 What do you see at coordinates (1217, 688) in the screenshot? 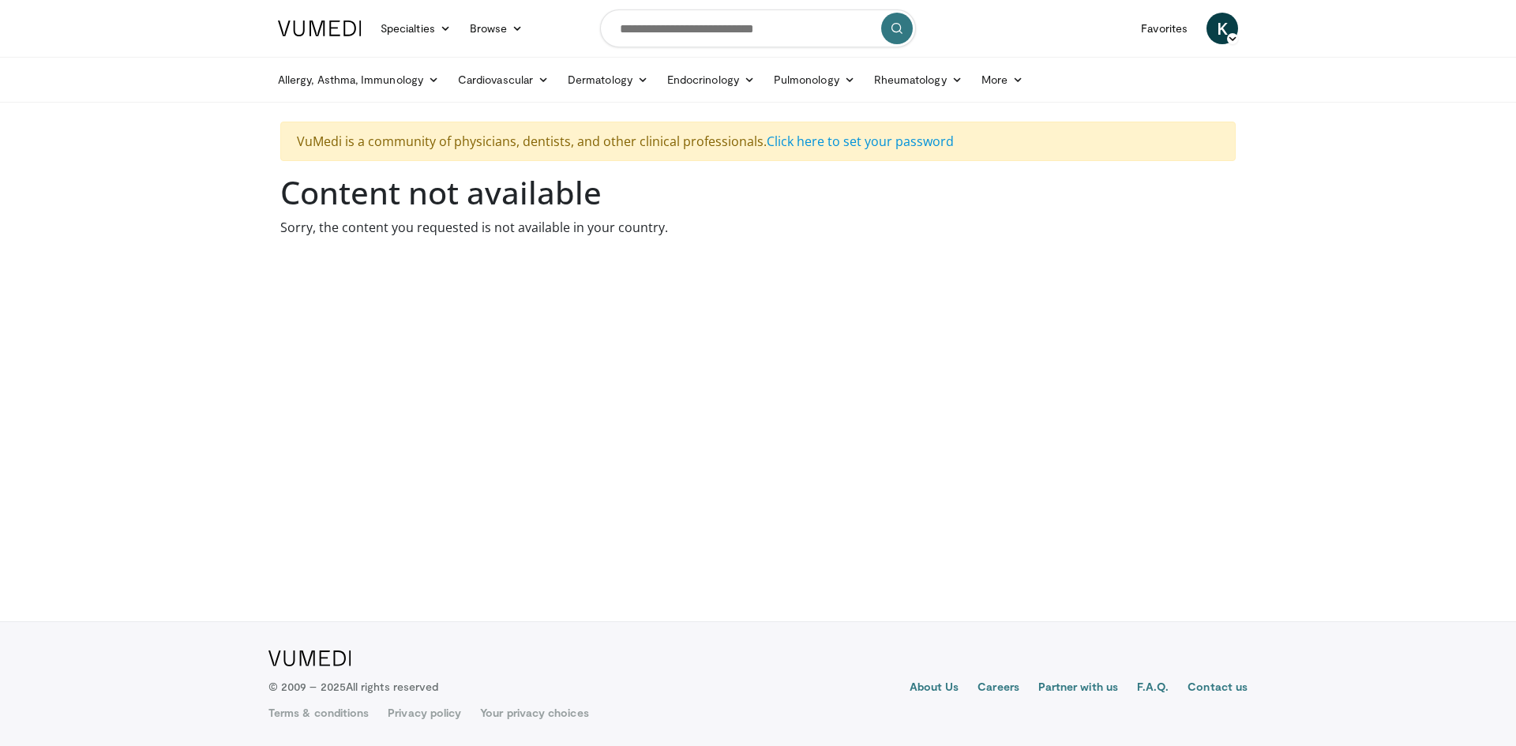
I see `a: Contact us` at bounding box center [1217, 688].